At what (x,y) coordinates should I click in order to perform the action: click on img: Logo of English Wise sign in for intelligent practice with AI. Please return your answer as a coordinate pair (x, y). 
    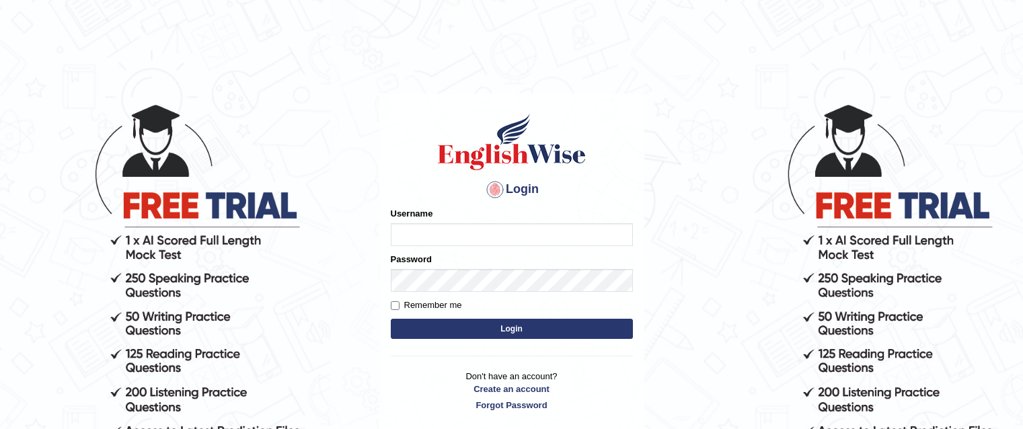
    Looking at the image, I should click on (512, 142).